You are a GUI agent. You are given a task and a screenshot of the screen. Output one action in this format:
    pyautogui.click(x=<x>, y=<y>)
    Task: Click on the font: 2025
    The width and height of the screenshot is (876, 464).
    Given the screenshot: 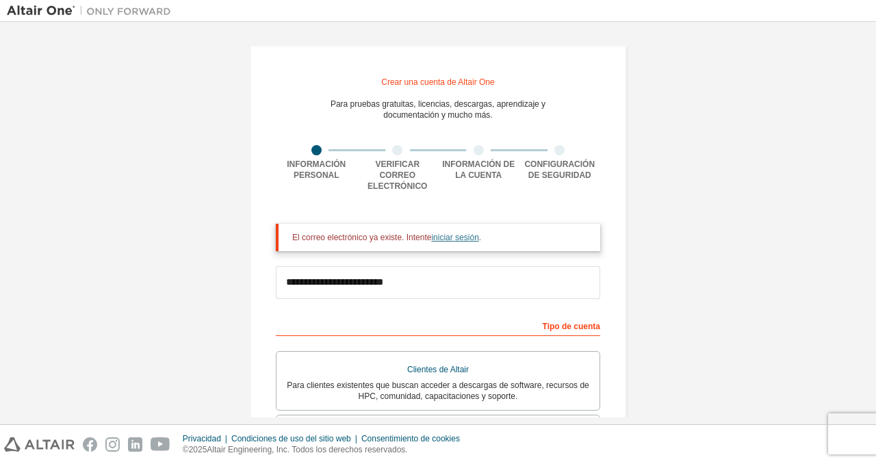 What is the action you would take?
    pyautogui.click(x=198, y=449)
    